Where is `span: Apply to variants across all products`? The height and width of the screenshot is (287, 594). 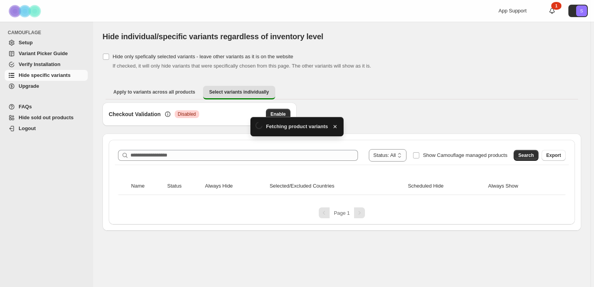
span: Apply to variants across all products is located at coordinates (154, 92).